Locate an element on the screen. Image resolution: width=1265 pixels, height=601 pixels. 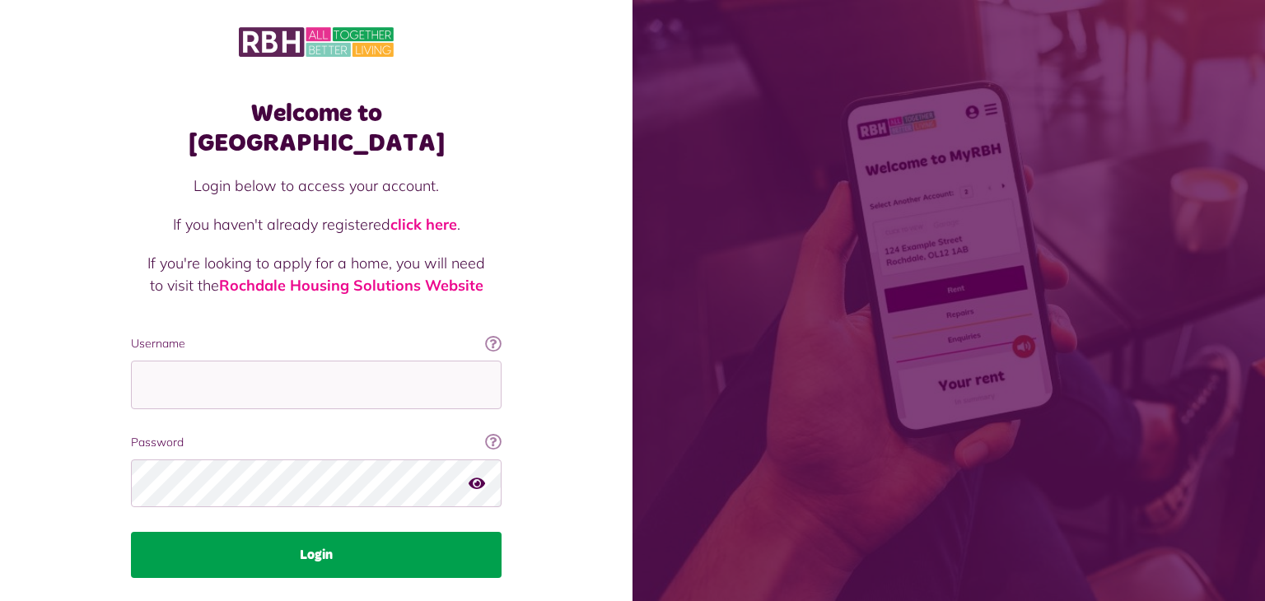
p: Login below to access your account. is located at coordinates (316, 185).